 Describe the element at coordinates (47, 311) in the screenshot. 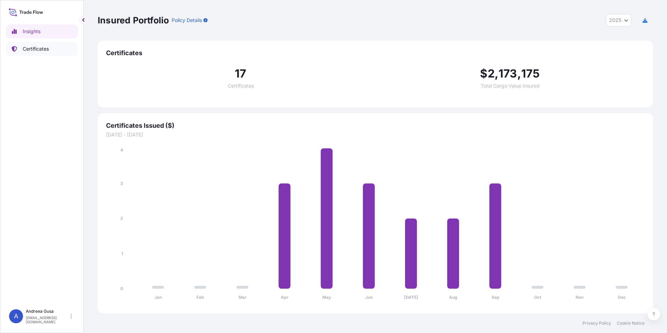

I see `p: Andreea Gusa` at that location.